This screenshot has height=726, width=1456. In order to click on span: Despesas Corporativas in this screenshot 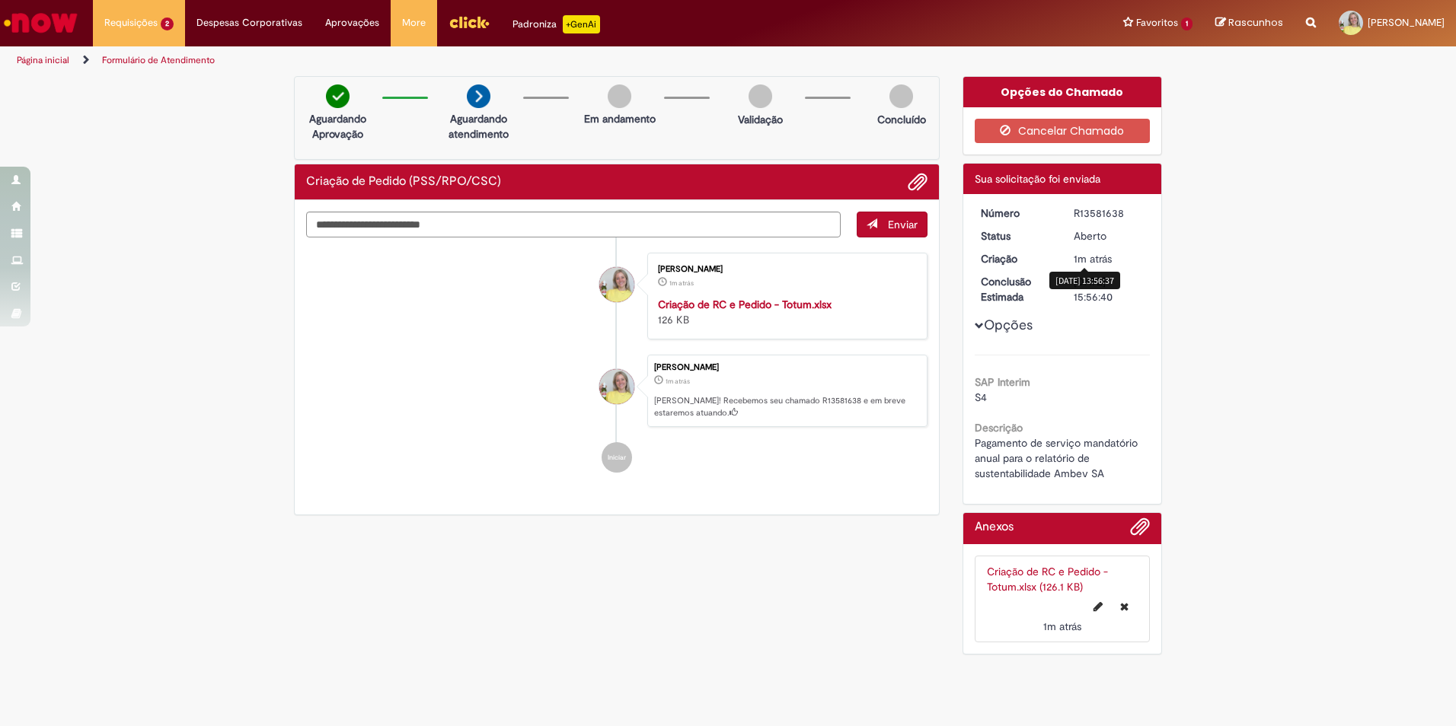, I will do `click(249, 23)`.